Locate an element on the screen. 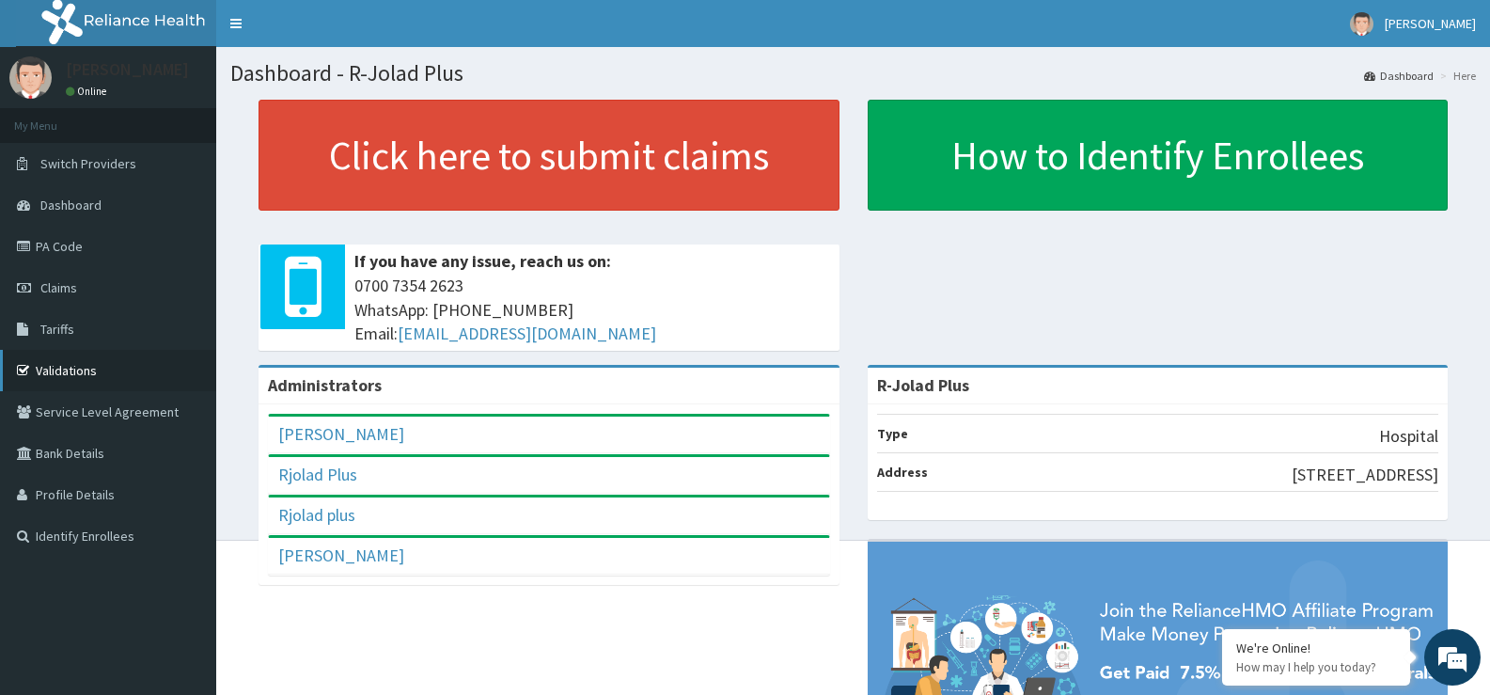 This screenshot has width=1490, height=695. a: Dashboard is located at coordinates (1399, 75).